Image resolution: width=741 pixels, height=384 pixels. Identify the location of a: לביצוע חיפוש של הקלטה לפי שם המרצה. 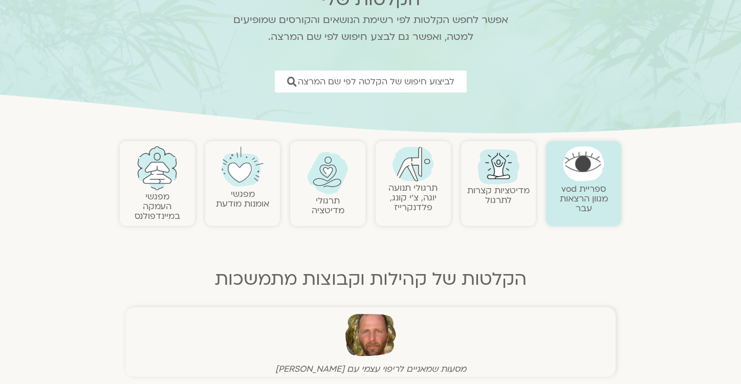
(371, 81).